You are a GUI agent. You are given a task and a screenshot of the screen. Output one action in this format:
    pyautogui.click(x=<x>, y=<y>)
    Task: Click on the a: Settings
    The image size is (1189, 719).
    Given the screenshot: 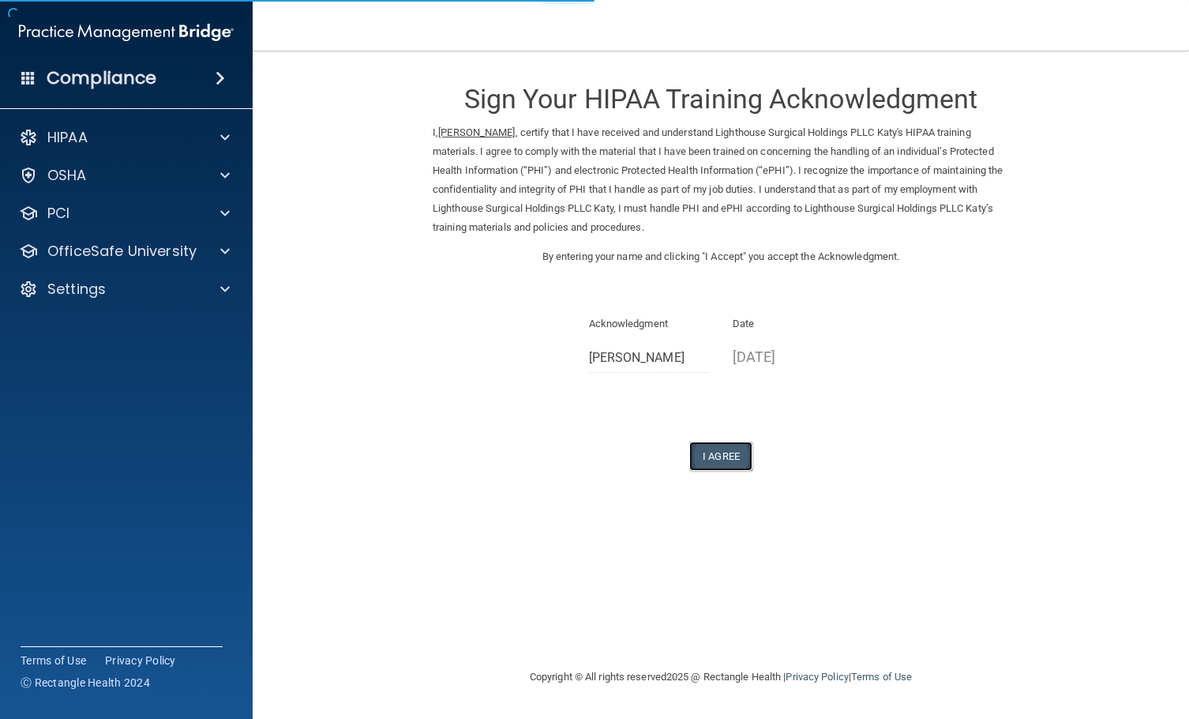 What is the action you would take?
    pyautogui.click(x=124, y=289)
    